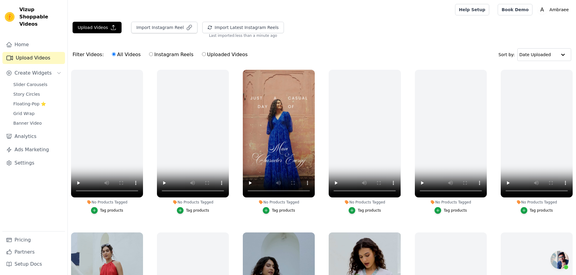 This screenshot has width=576, height=275. I want to click on div: Filter Videos:, so click(162, 55).